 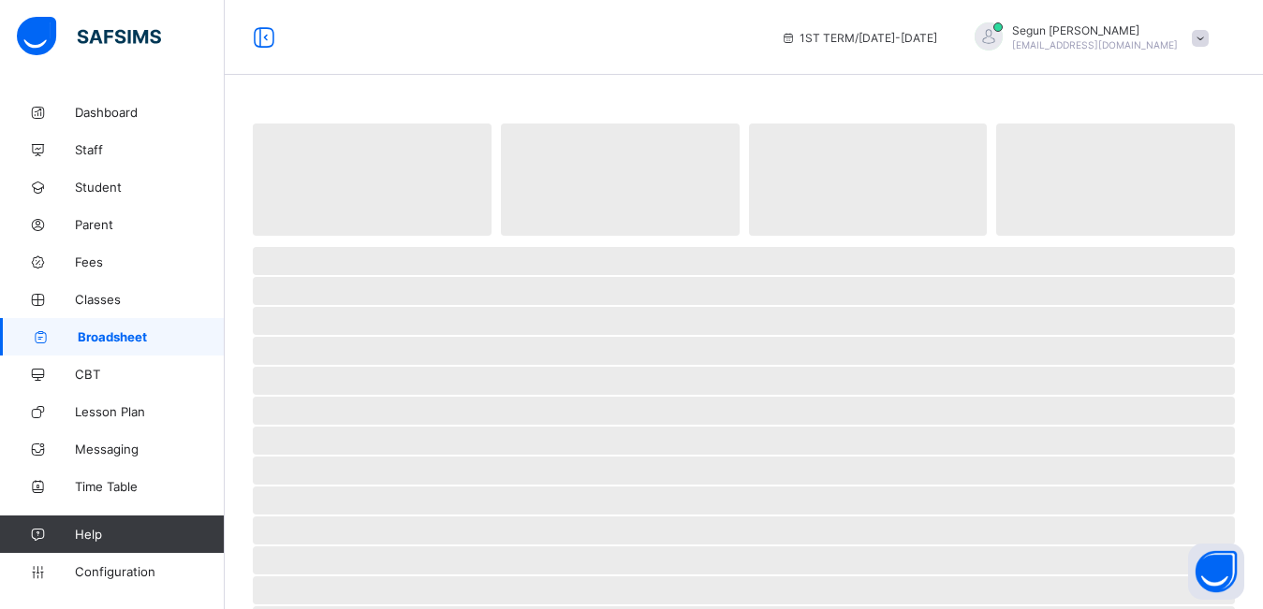 What do you see at coordinates (150, 449) in the screenshot?
I see `span: Messaging` at bounding box center [150, 449].